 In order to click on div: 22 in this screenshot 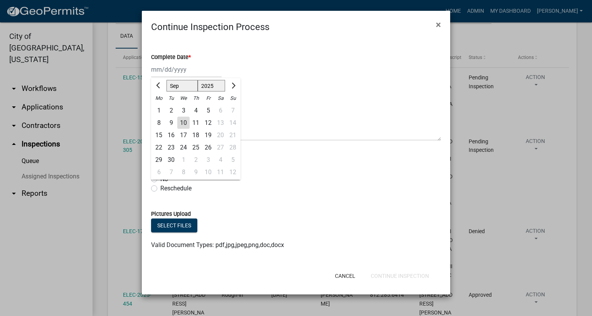, I will do `click(159, 148)`.